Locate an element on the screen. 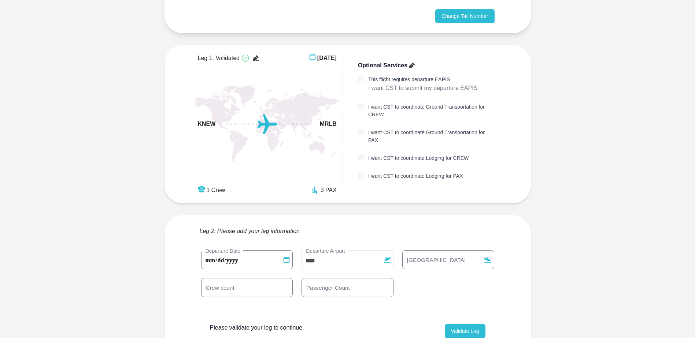 This screenshot has height=338, width=695. label: I want CST to coordinate Ground Transportation for PAX is located at coordinates (432, 137).